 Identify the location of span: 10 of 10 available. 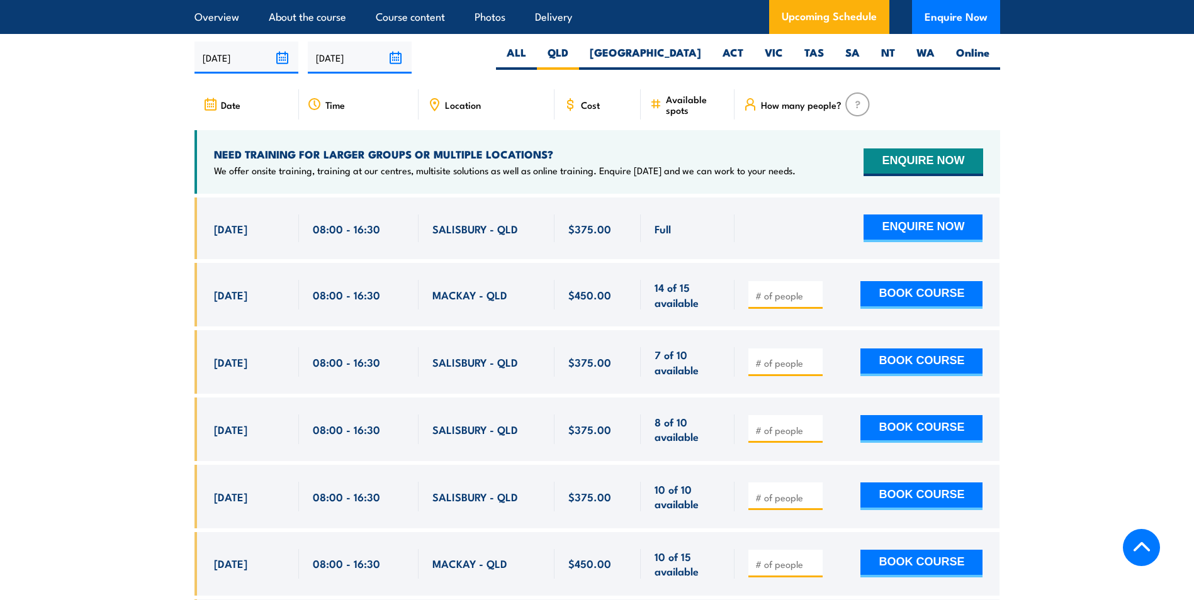
(687, 497).